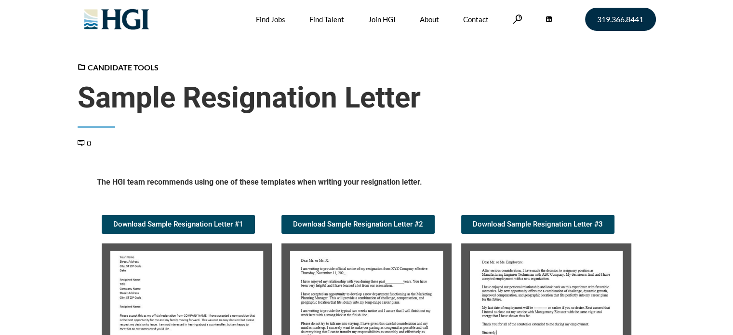  I want to click on a: Search, so click(518, 19).